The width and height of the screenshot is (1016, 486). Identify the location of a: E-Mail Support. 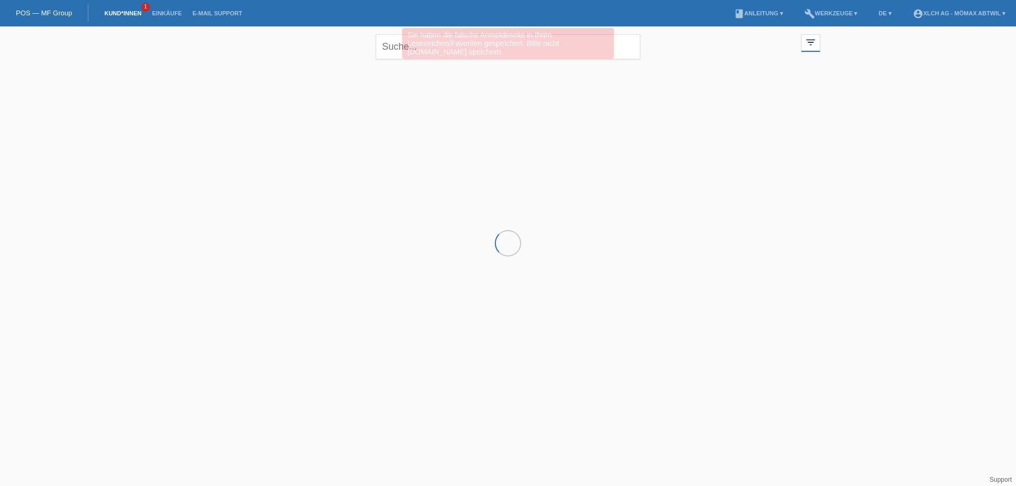
(217, 13).